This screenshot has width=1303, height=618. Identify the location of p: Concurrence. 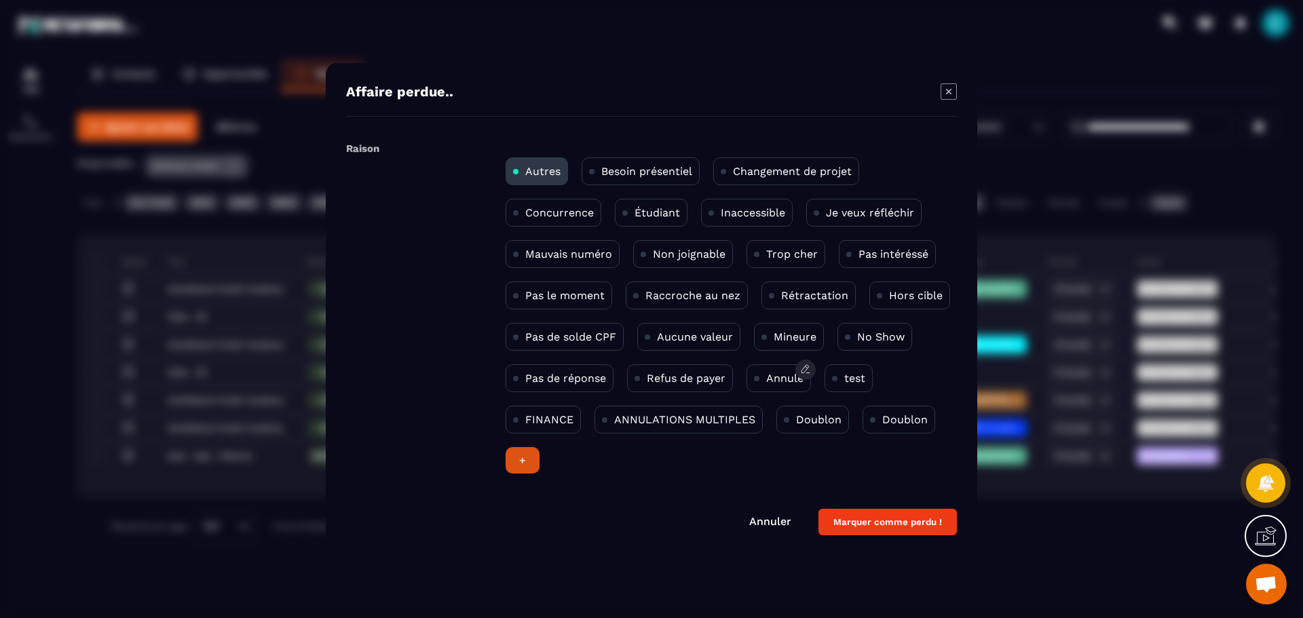
(559, 212).